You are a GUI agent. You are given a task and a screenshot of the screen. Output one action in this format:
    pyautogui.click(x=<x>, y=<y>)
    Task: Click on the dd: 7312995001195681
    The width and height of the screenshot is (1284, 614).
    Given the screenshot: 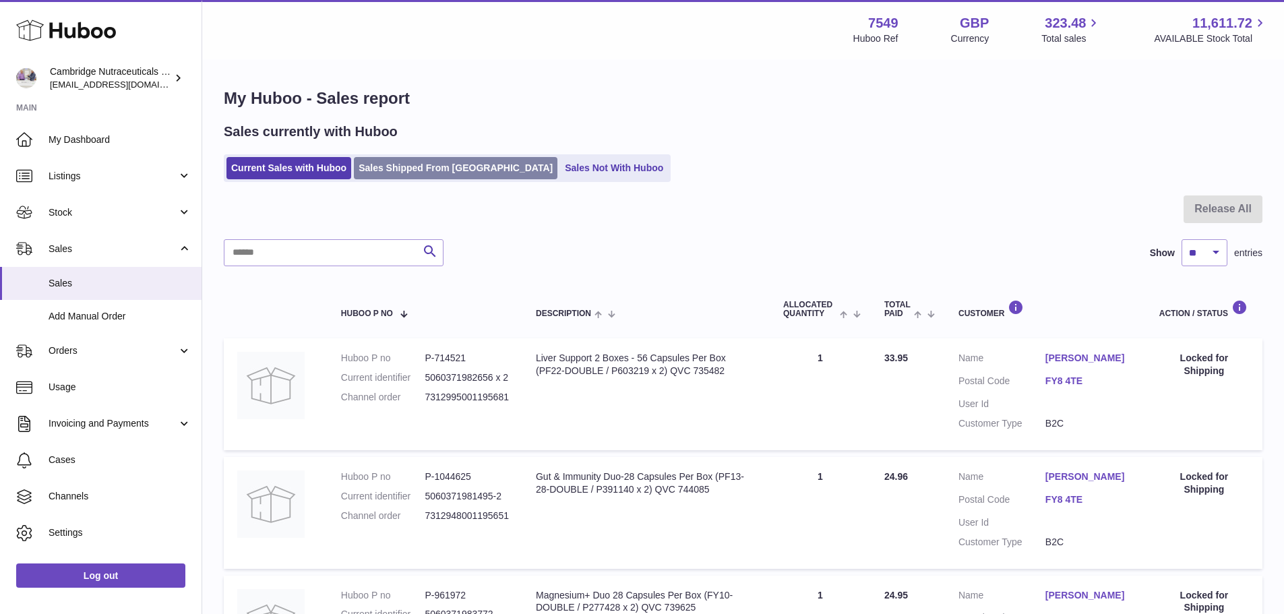 What is the action you would take?
    pyautogui.click(x=466, y=397)
    